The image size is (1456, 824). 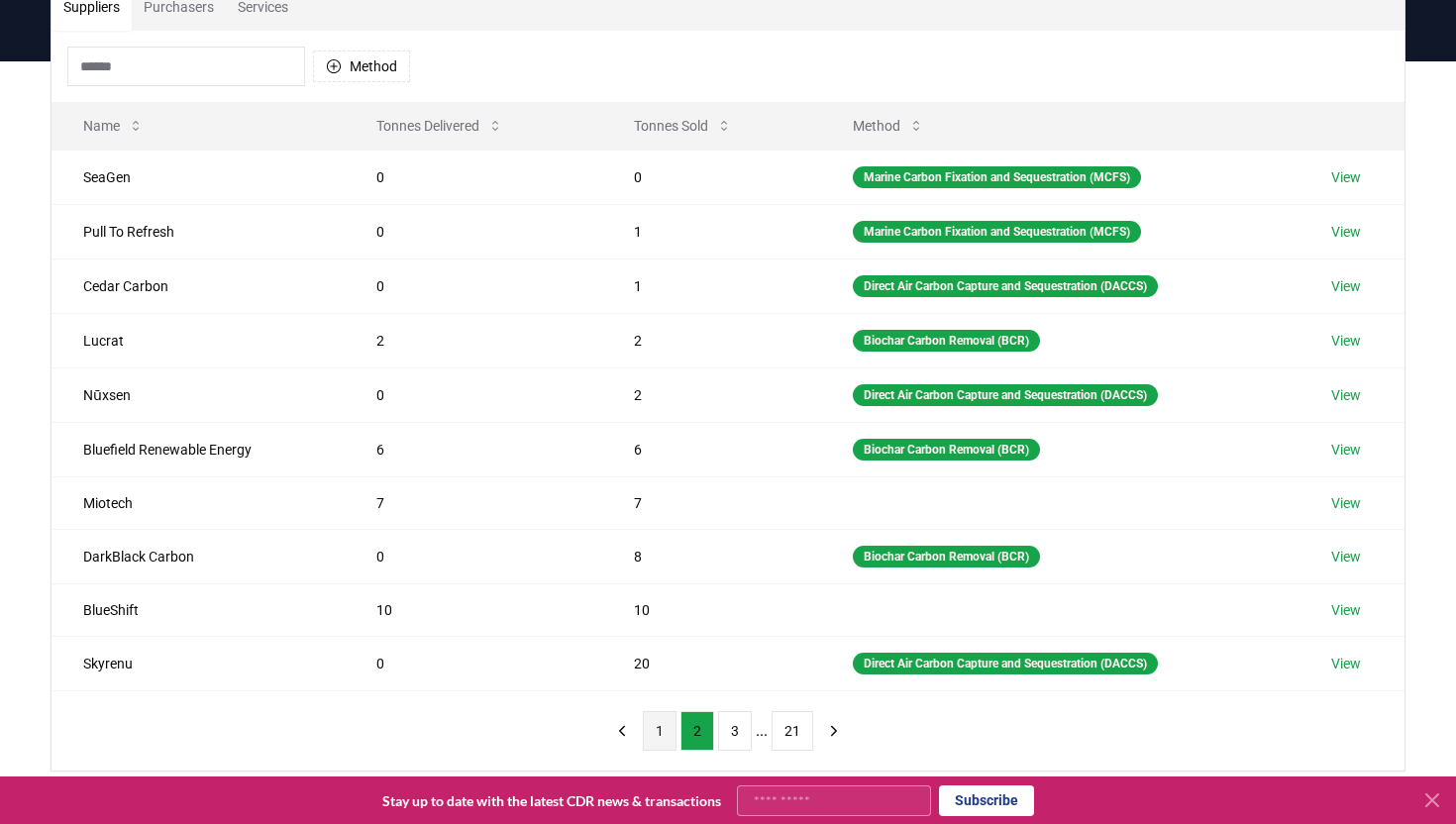 What do you see at coordinates (198, 231) in the screenshot?
I see `td: Pull To Refresh` at bounding box center [198, 231].